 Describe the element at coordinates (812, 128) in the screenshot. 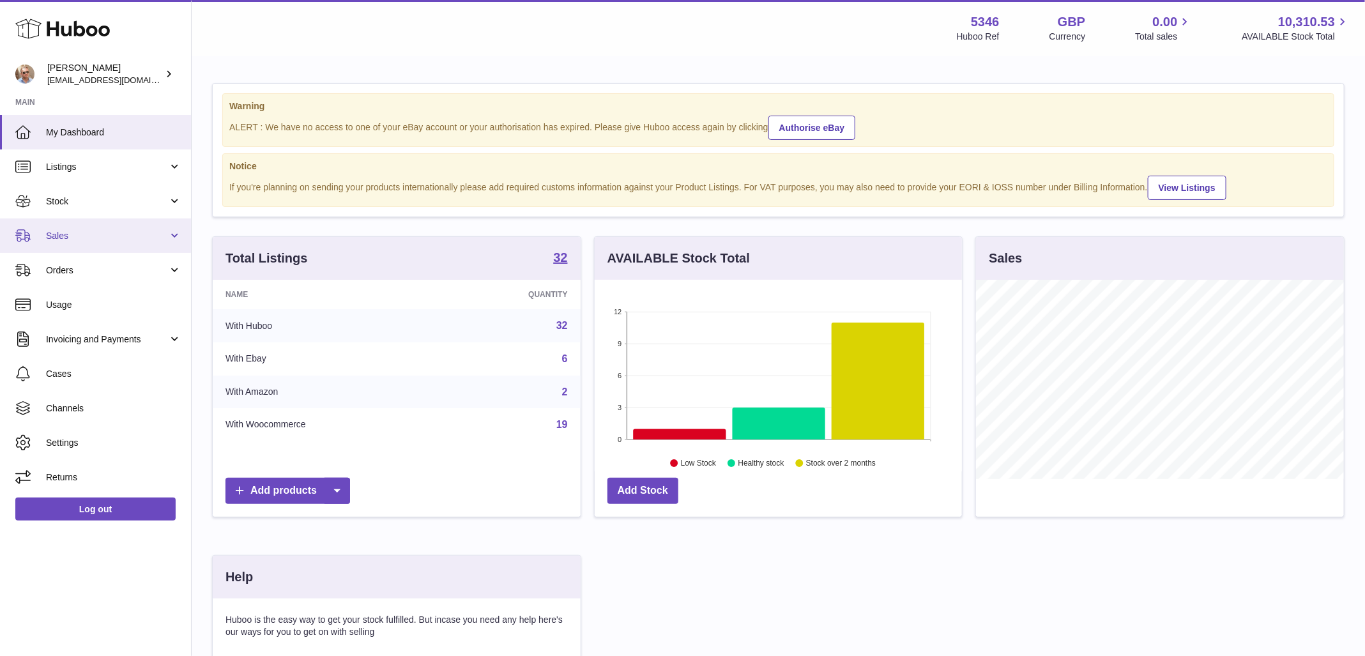

I see `a: Authorise eBay` at that location.